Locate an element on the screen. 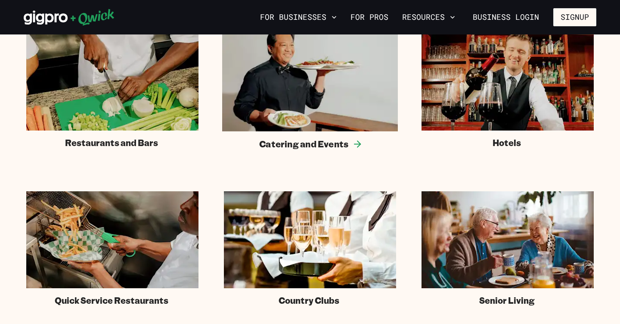 The image size is (620, 324). button: Resources is located at coordinates (428, 17).